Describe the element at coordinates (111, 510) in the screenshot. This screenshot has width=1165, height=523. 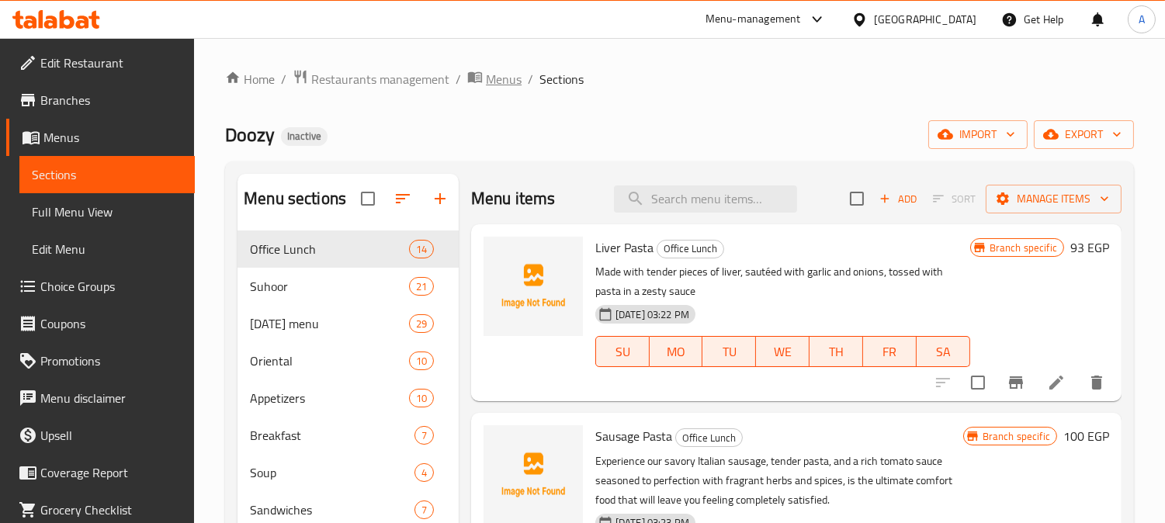
I see `span: Grocery Checklist` at that location.